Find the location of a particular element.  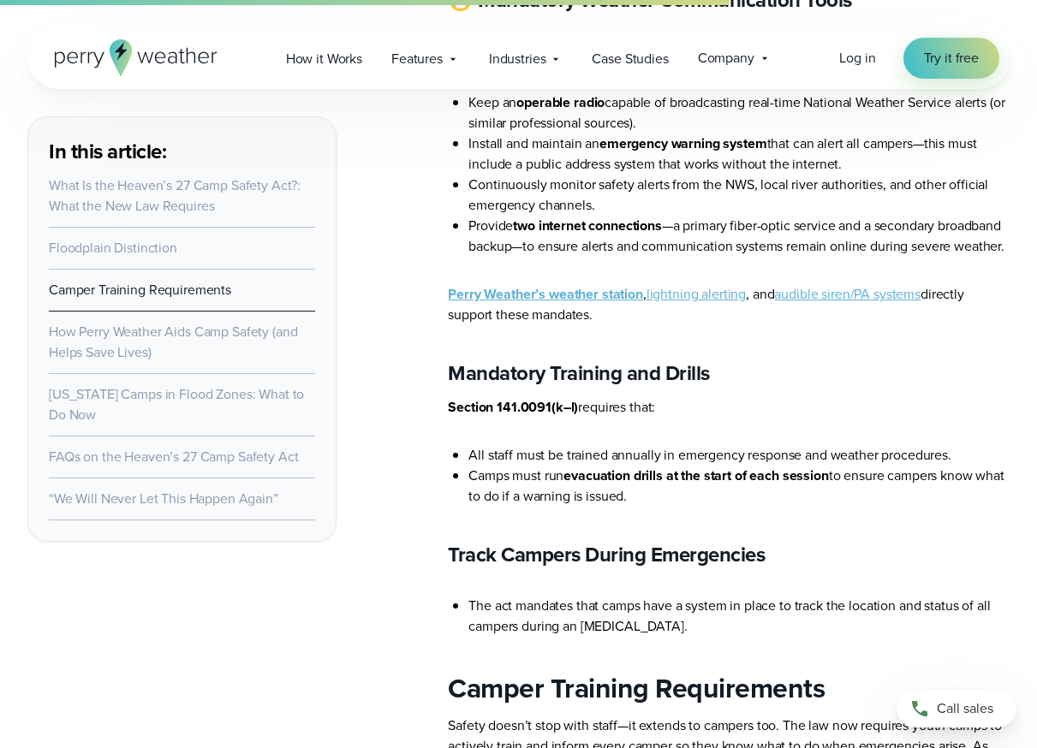

strong: Camper Training Requirements is located at coordinates (636, 688).